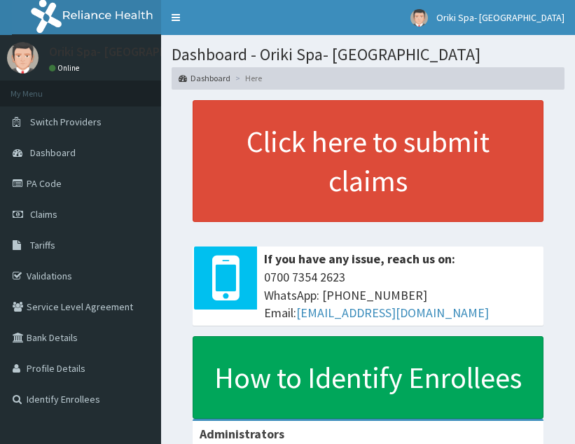 This screenshot has width=575, height=444. What do you see at coordinates (242, 433) in the screenshot?
I see `b: Administrators` at bounding box center [242, 433].